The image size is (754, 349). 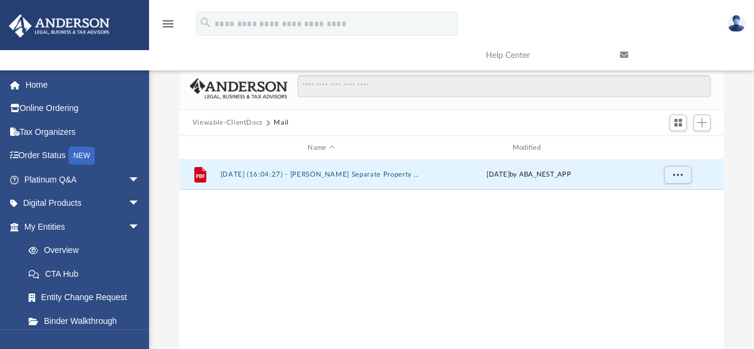 I want to click on div: Modified, so click(x=528, y=148).